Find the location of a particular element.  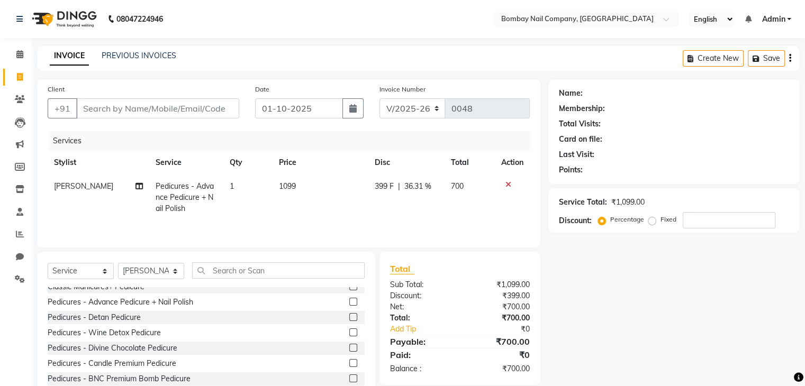

div: ₹399.00 is located at coordinates (499, 296).